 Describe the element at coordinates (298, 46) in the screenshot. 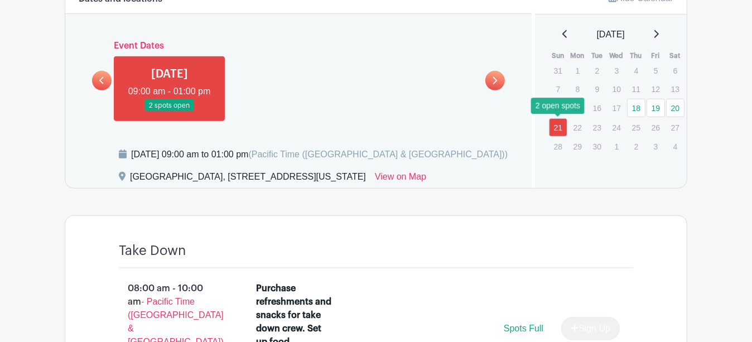

I see `h6: Event Dates` at that location.